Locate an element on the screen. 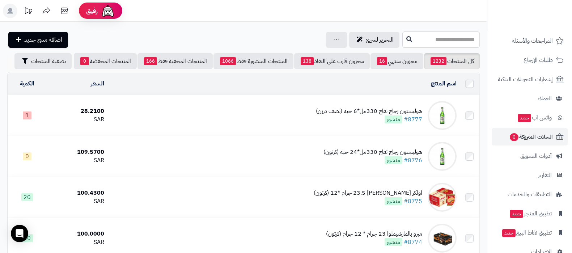 This screenshot has height=253, width=572. div: هوليستون زجاج تفاح 330مل*24 حبة (كرتون) is located at coordinates (372, 152).